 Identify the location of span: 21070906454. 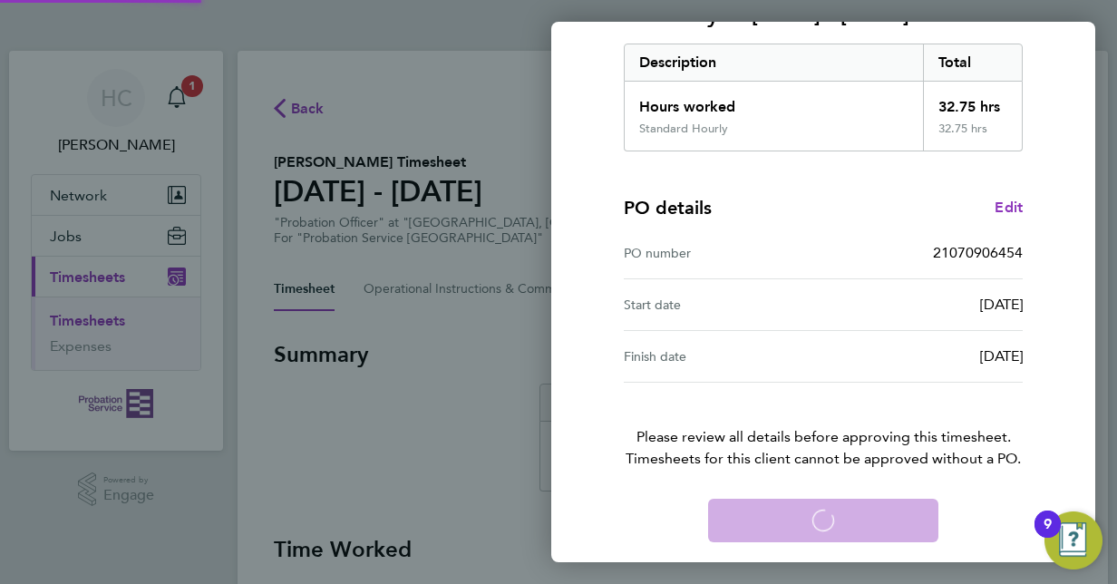
(977, 252).